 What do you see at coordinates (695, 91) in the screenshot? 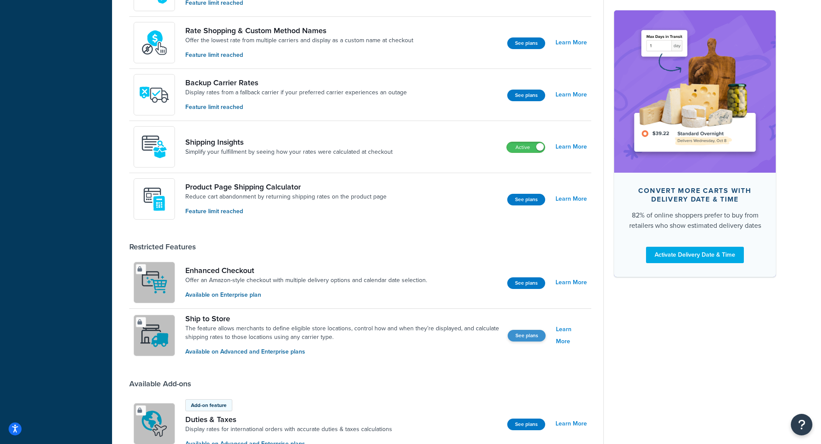
I see `img: feature-image-ddt-36eae7f7280da8017bfb280eaccd9c446f90b1fe08728e4019434db127062ab4.png` at bounding box center [695, 91].